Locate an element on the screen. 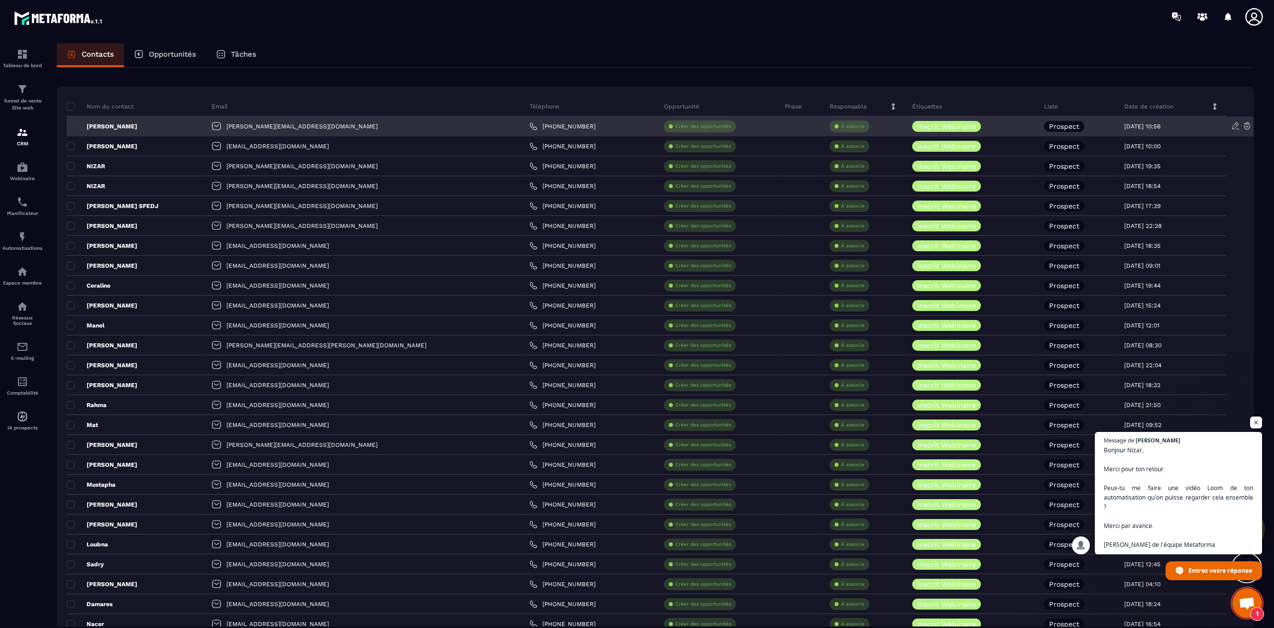 The image size is (1274, 628). img: email is located at coordinates (22, 347).